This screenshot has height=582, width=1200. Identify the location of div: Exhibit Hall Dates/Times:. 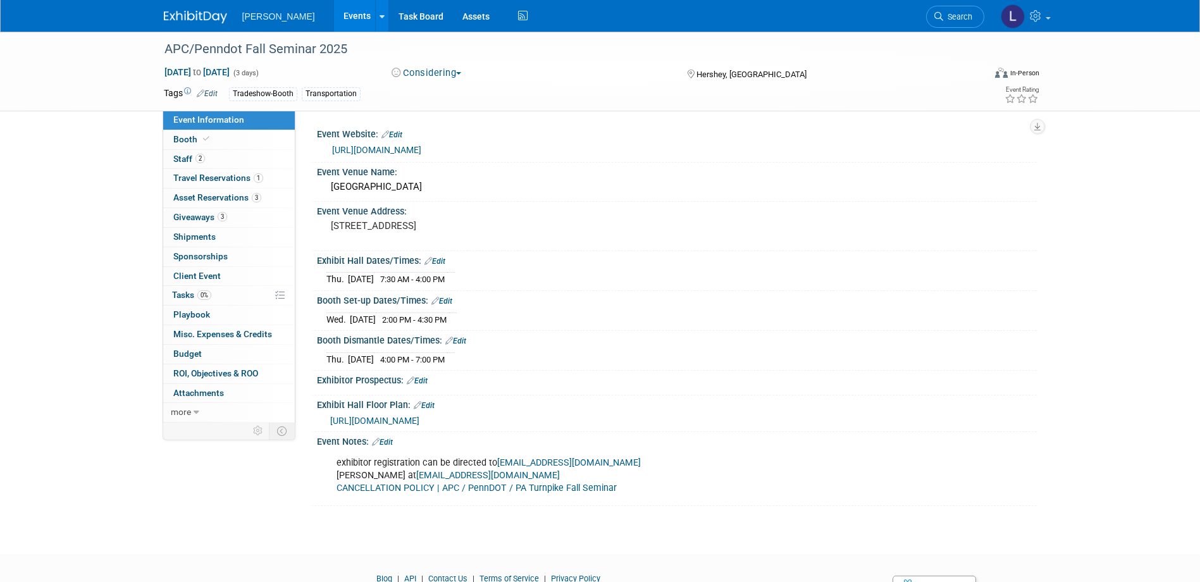
(677, 259).